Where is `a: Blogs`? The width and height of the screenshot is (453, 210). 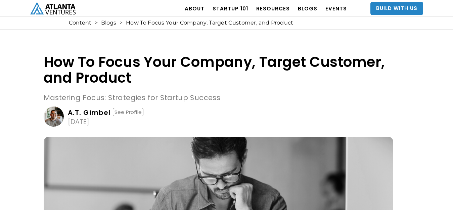
a: Blogs is located at coordinates (108, 23).